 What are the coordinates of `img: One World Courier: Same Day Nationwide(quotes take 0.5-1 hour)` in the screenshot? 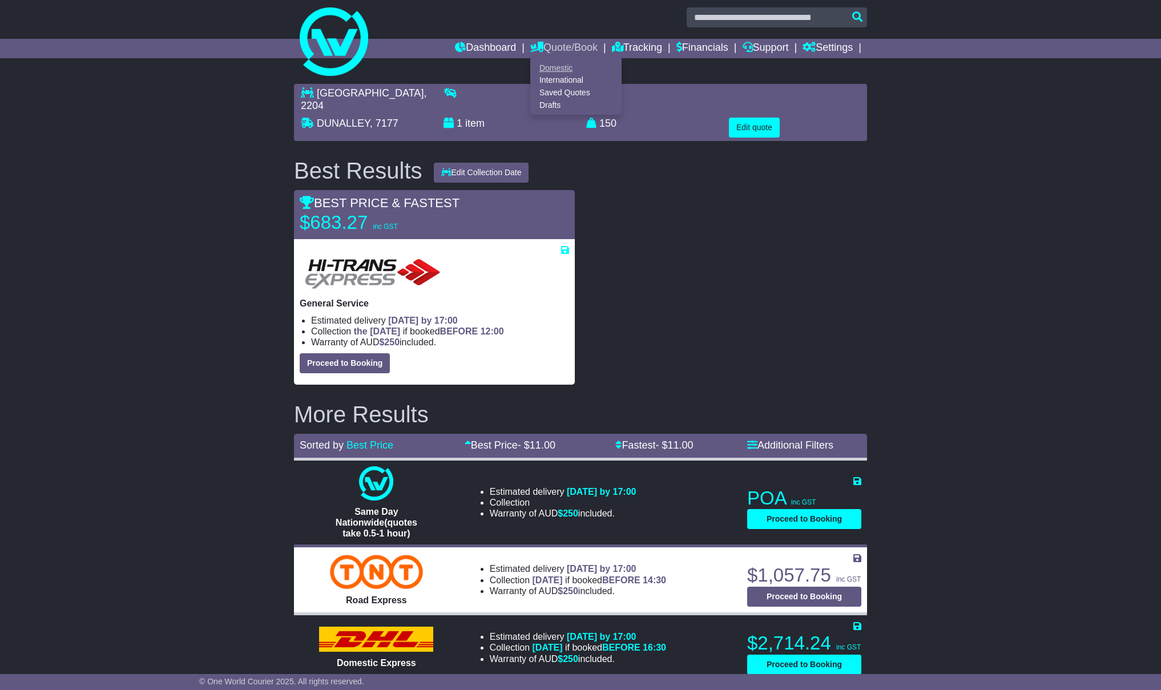 It's located at (376, 483).